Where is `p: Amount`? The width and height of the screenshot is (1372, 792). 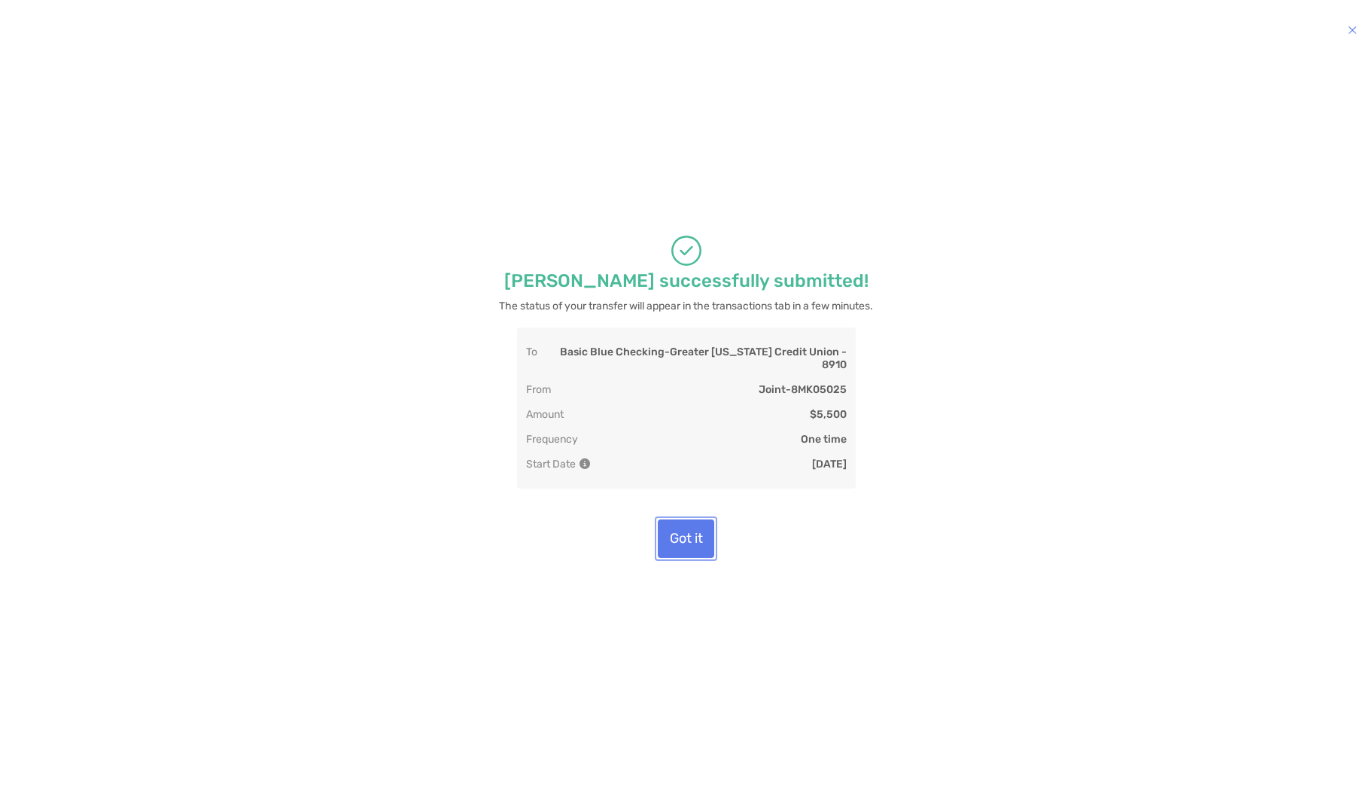
p: Amount is located at coordinates (545, 414).